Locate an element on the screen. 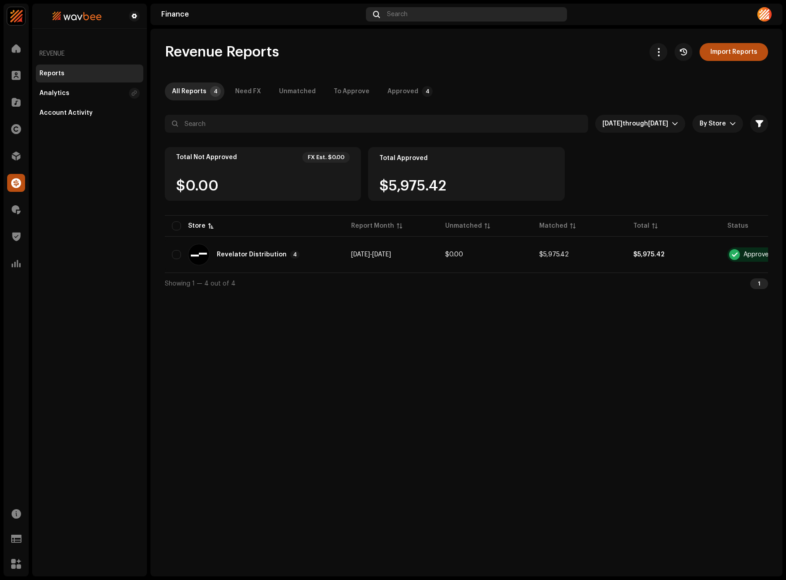 This screenshot has width=786, height=580. span: By Store is located at coordinates (714, 124).